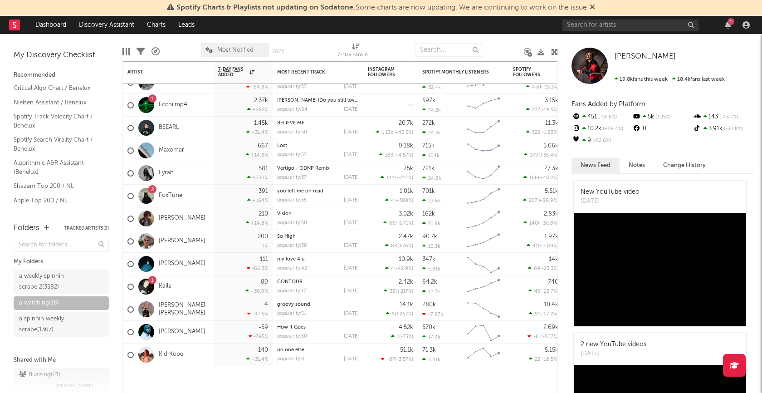  I want to click on div: Recommended, so click(61, 75).